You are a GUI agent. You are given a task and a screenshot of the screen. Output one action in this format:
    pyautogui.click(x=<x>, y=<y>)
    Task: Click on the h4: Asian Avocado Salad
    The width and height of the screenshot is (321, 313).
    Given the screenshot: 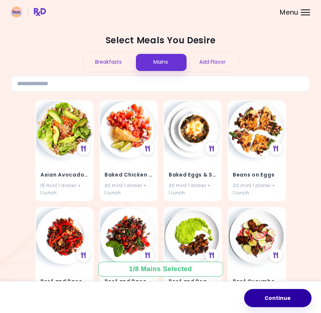 What is the action you would take?
    pyautogui.click(x=64, y=175)
    